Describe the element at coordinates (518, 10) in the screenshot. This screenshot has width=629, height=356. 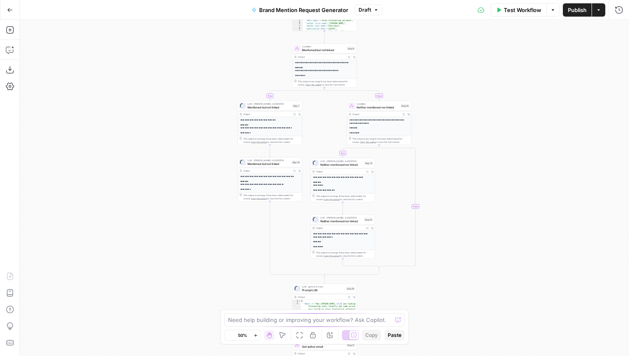
I see `button: Test Workflow` at that location.